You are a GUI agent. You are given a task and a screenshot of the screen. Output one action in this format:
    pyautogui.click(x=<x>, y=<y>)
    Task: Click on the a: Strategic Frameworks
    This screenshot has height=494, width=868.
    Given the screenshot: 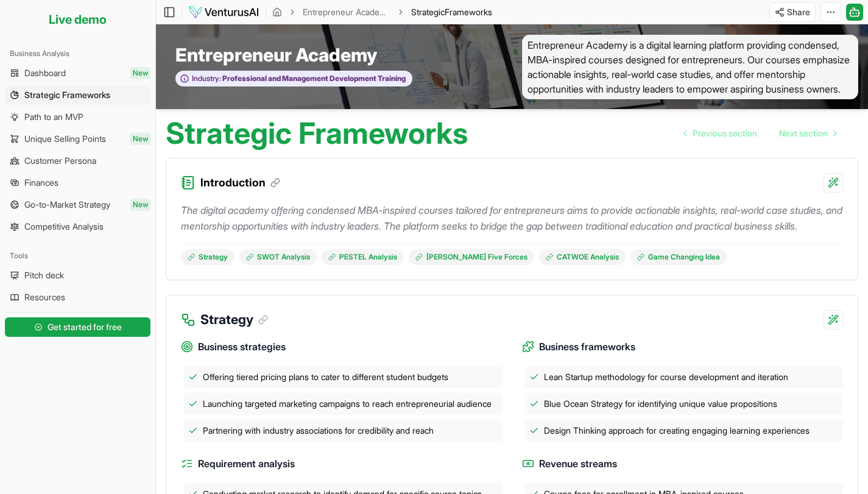 What is the action you would take?
    pyautogui.click(x=77, y=95)
    